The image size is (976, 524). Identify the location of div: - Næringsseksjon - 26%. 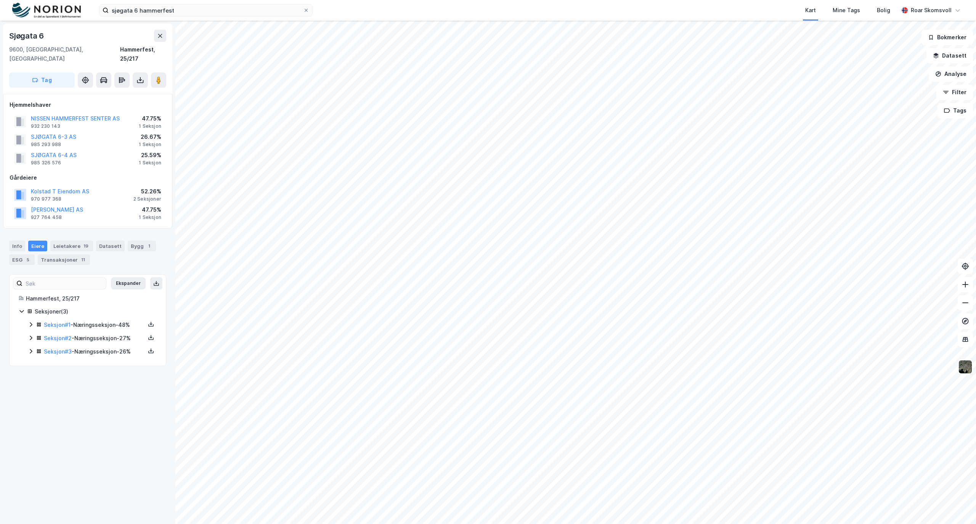
(95, 352).